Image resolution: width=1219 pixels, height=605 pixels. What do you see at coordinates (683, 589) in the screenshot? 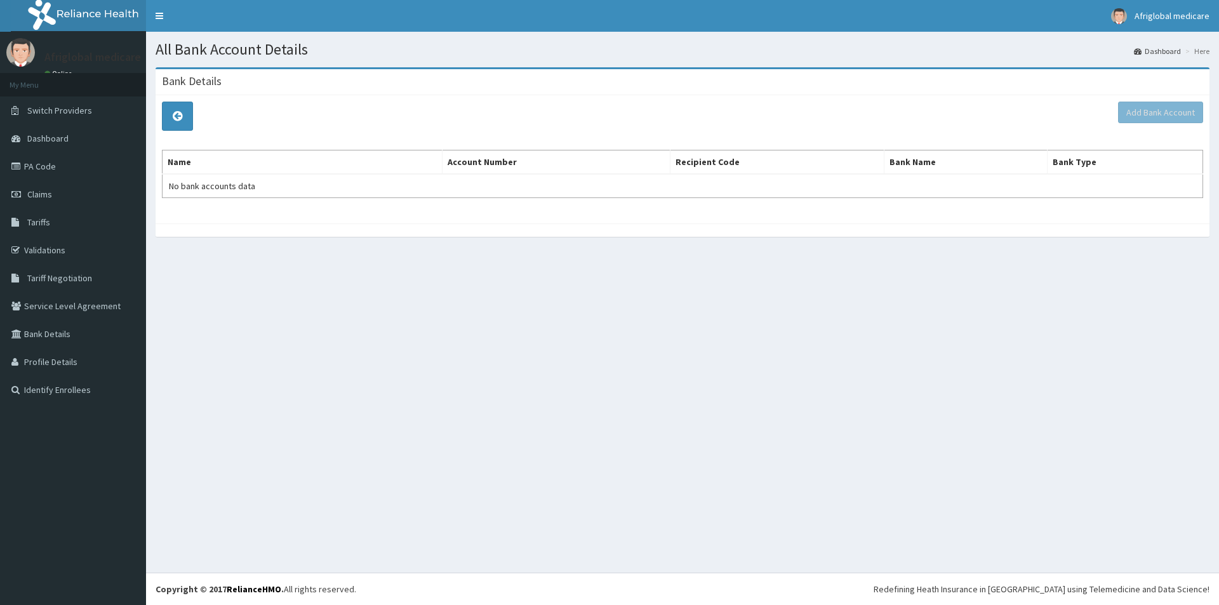
I see `footer: All rights reserved.` at bounding box center [683, 589].